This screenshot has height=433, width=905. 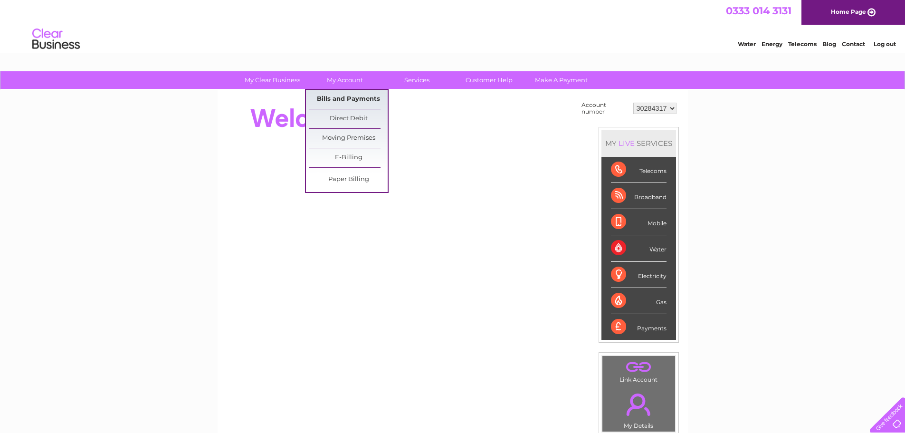 I want to click on a: Contact, so click(x=853, y=44).